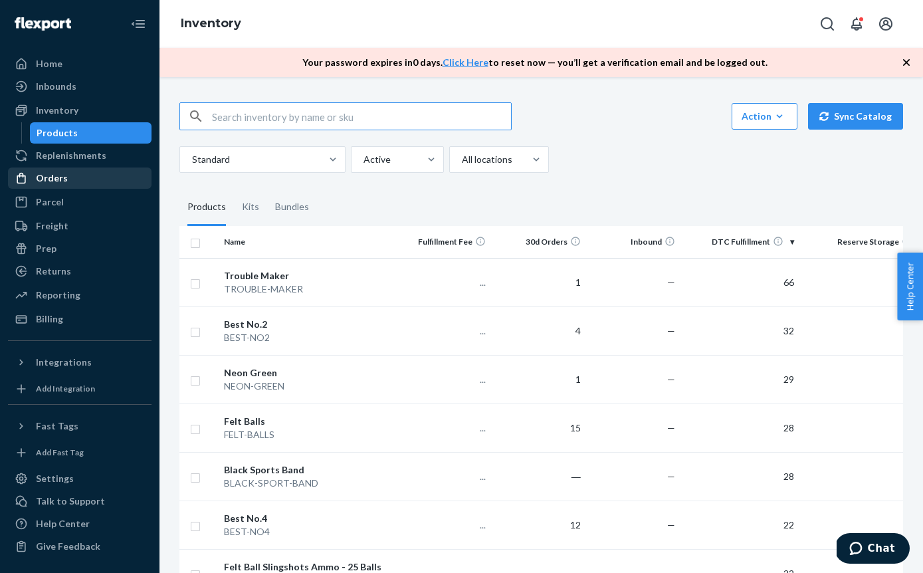  Describe the element at coordinates (909, 286) in the screenshot. I see `button: Help Center` at that location.